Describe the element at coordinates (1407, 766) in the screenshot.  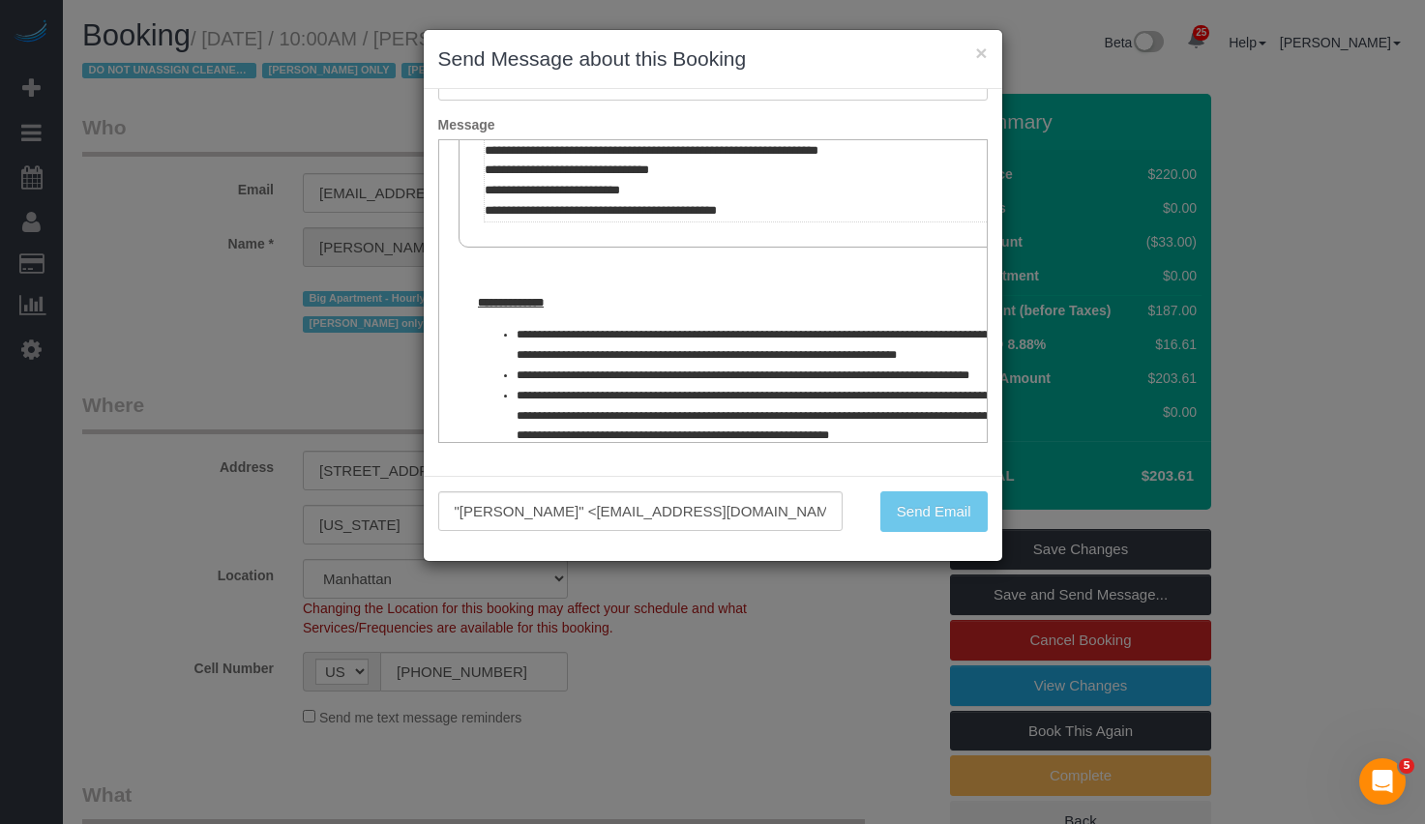
I see `span: 5` at that location.